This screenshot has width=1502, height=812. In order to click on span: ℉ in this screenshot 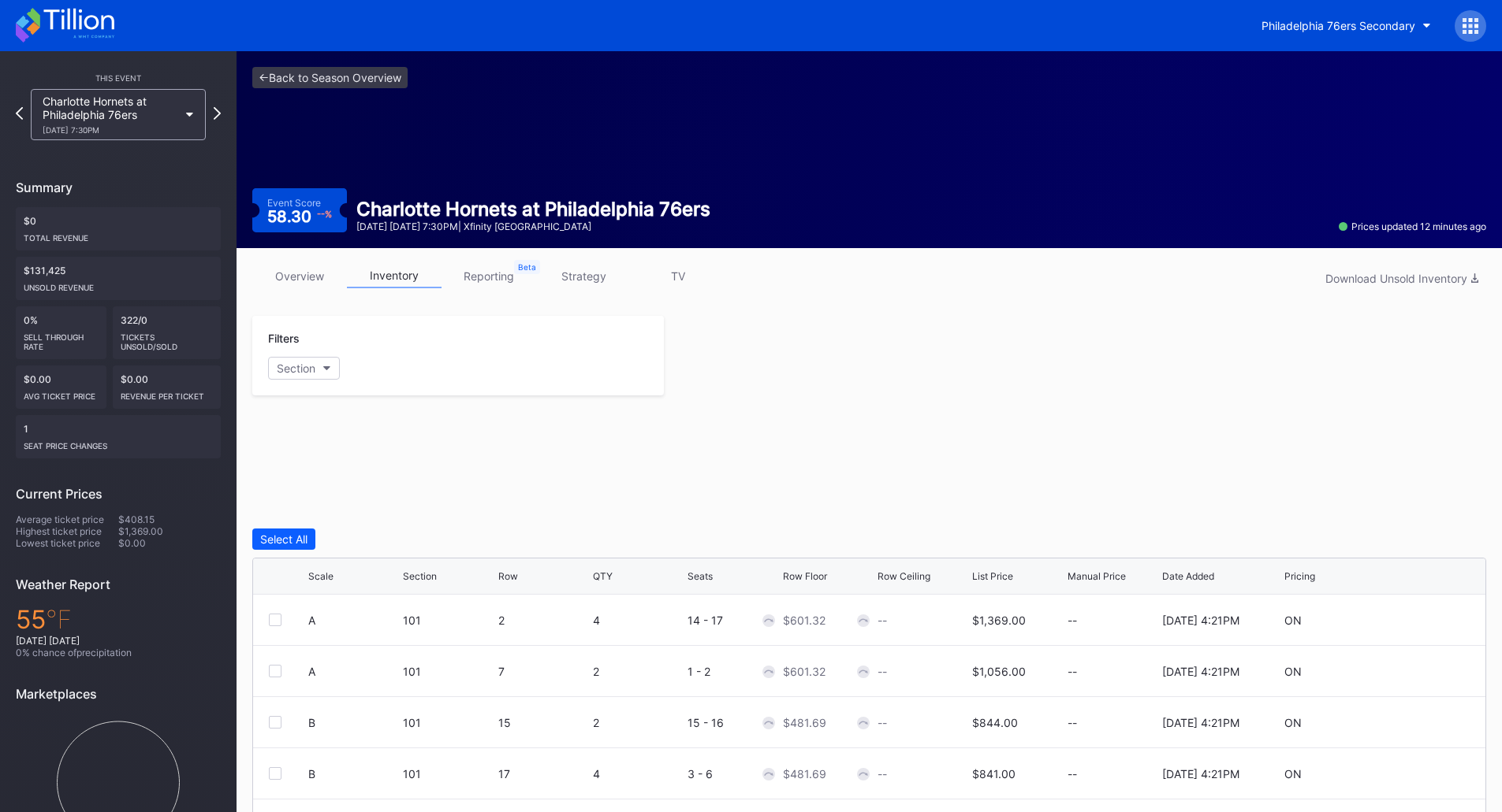, I will do `click(58, 620)`.